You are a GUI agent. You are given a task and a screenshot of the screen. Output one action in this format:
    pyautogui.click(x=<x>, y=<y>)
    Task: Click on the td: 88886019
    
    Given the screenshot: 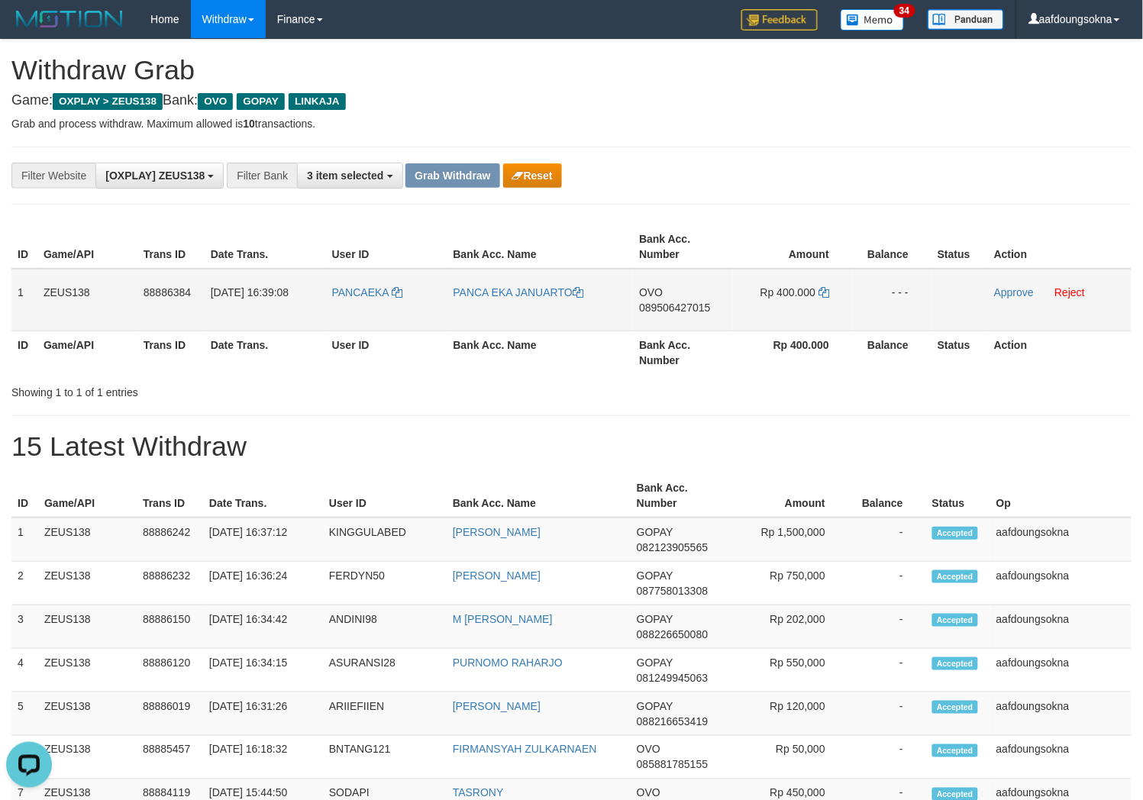 What is the action you would take?
    pyautogui.click(x=169, y=714)
    